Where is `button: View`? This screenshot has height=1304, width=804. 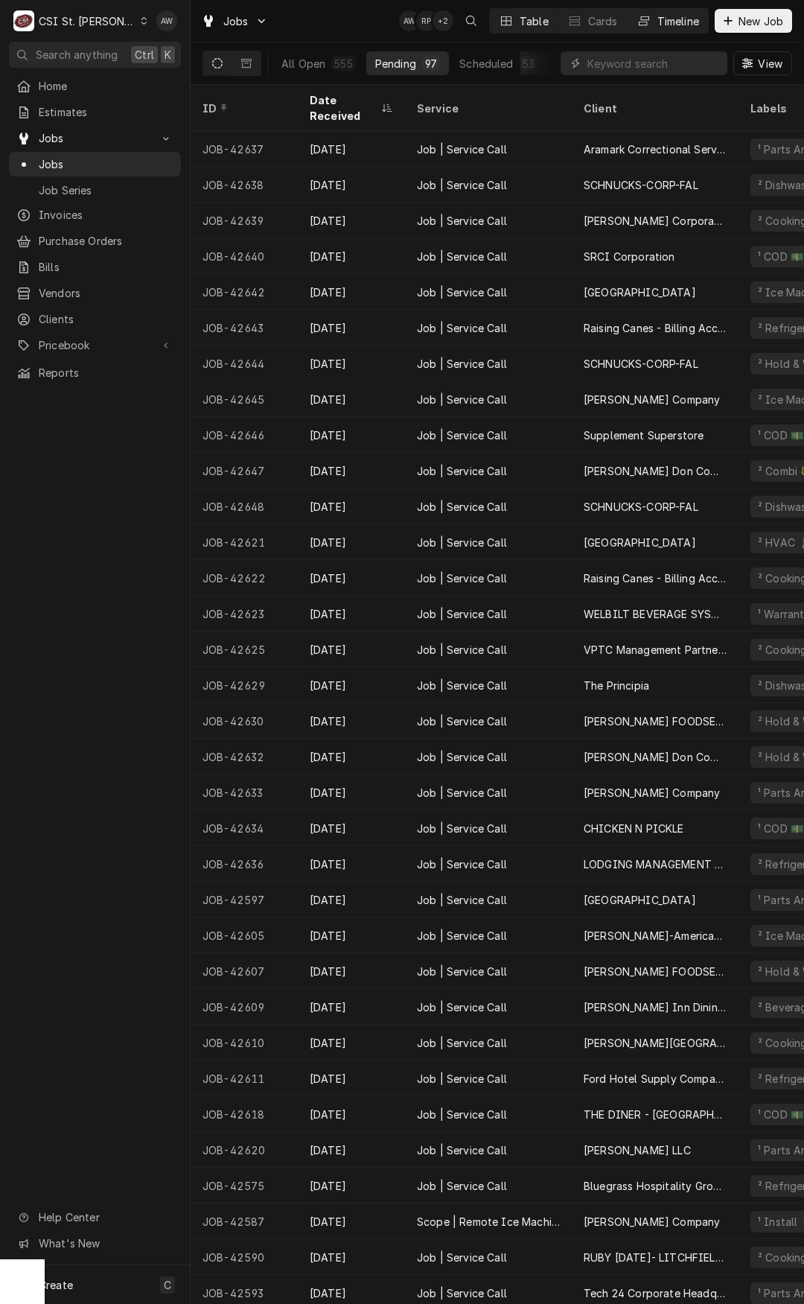 button: View is located at coordinates (762, 63).